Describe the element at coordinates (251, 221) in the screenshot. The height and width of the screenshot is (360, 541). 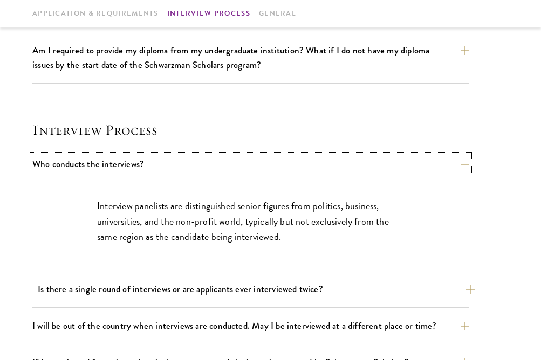
I see `p: Interview panelists are distinguished senior figures from politics, business, universities, and t...` at that location.